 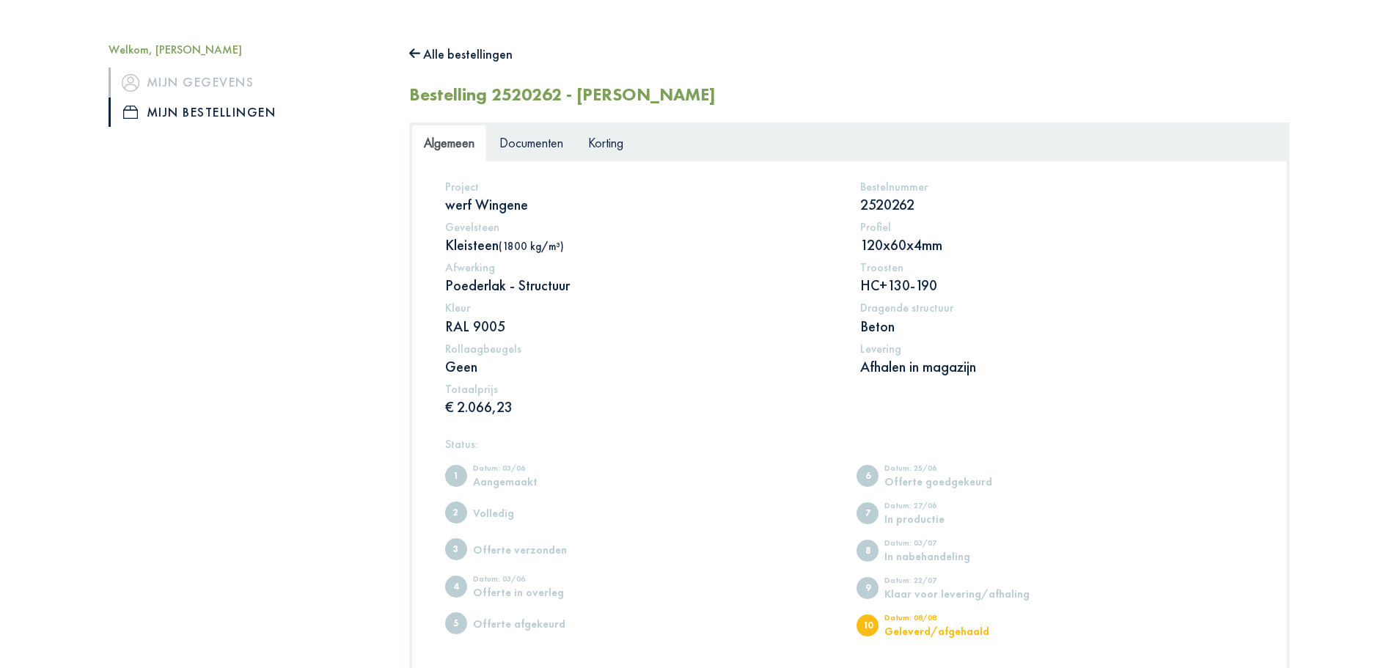 I want to click on font: Volledig, so click(x=494, y=513).